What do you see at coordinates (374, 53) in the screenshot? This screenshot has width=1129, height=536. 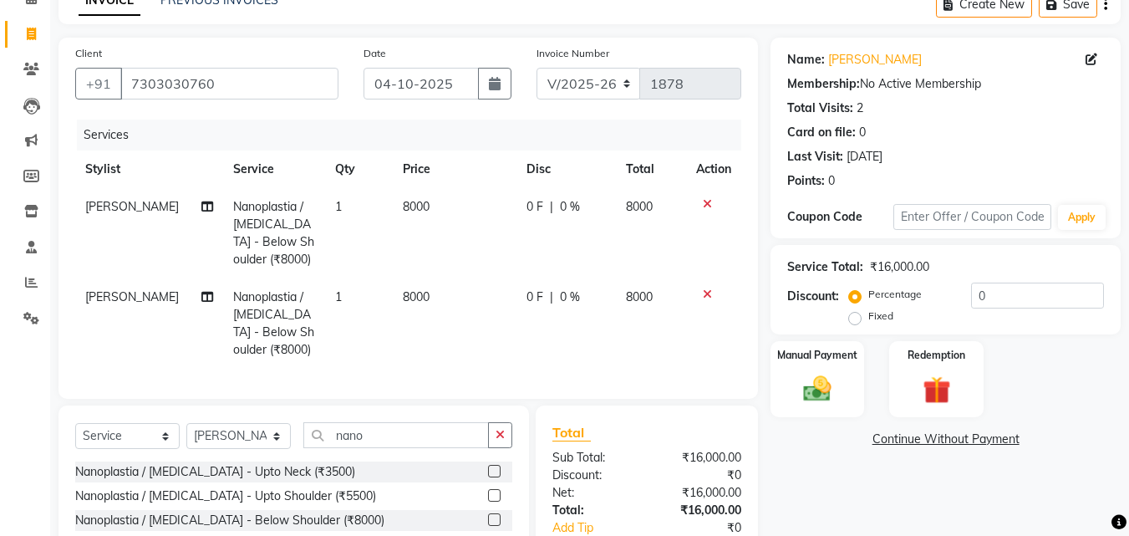 I see `label: Date` at bounding box center [374, 53].